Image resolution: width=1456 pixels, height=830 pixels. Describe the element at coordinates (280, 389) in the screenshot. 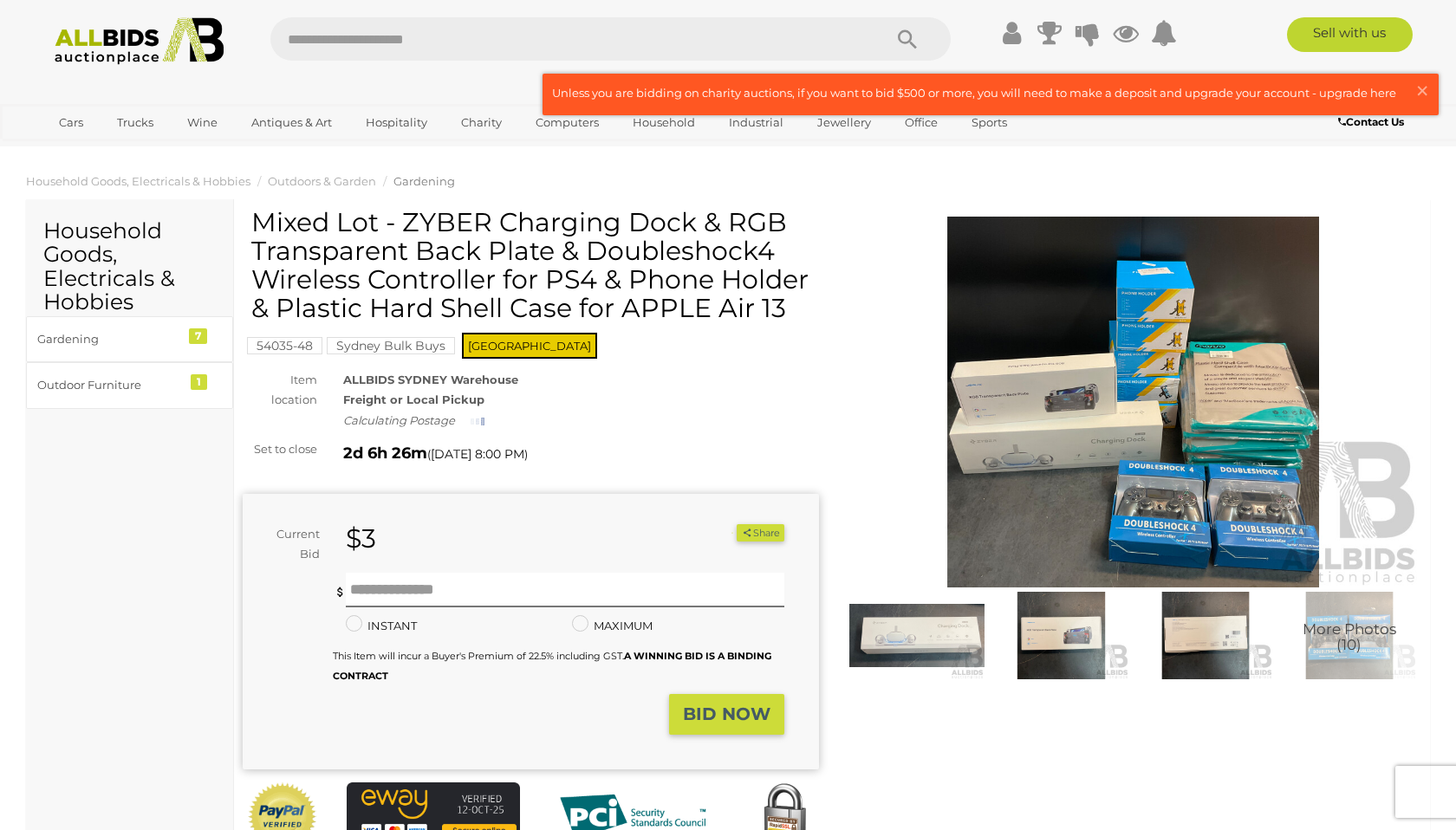

I see `div: Item location` at that location.